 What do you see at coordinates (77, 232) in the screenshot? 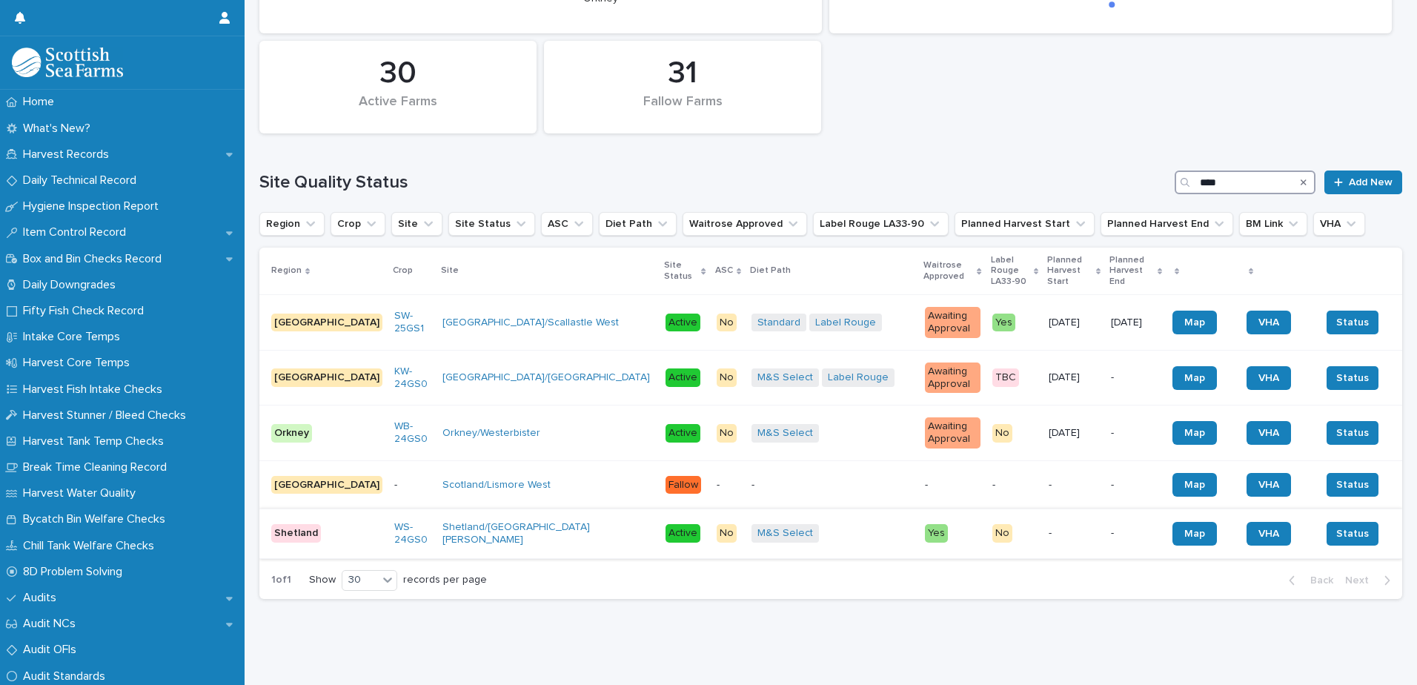
I see `p: Item Control Record` at bounding box center [77, 232].